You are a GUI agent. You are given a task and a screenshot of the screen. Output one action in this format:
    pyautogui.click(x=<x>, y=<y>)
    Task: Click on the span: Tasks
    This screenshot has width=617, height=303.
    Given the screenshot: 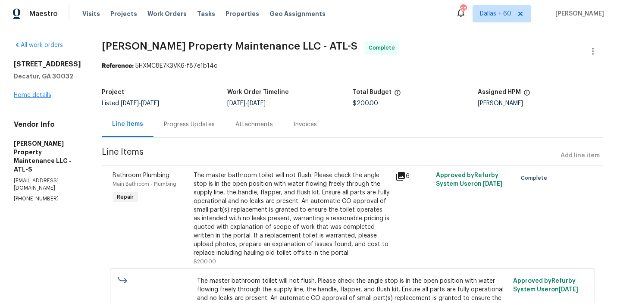 What is the action you would take?
    pyautogui.click(x=206, y=14)
    